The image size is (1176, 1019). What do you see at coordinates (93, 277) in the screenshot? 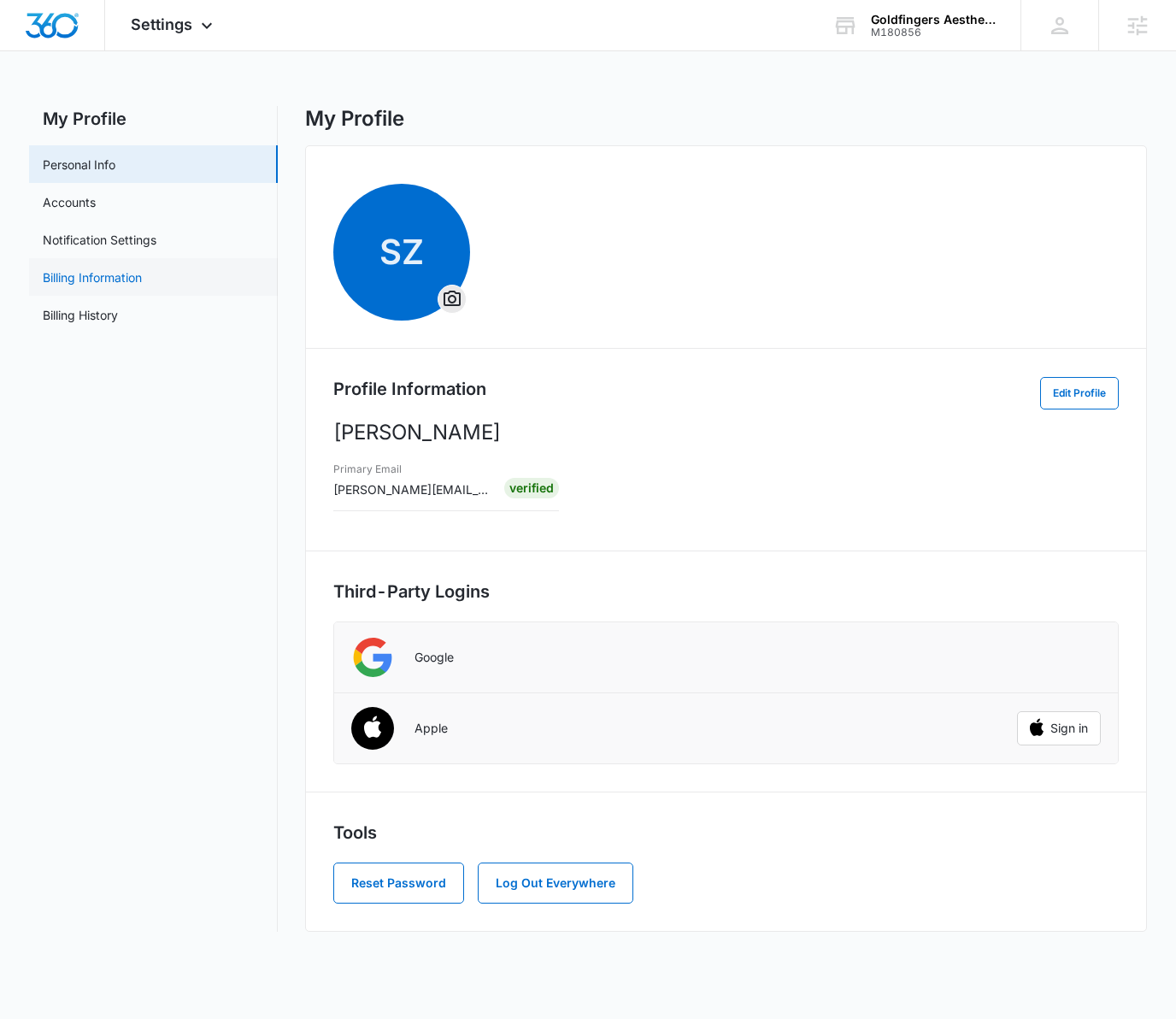
I see `a: Billing Information` at bounding box center [93, 277].